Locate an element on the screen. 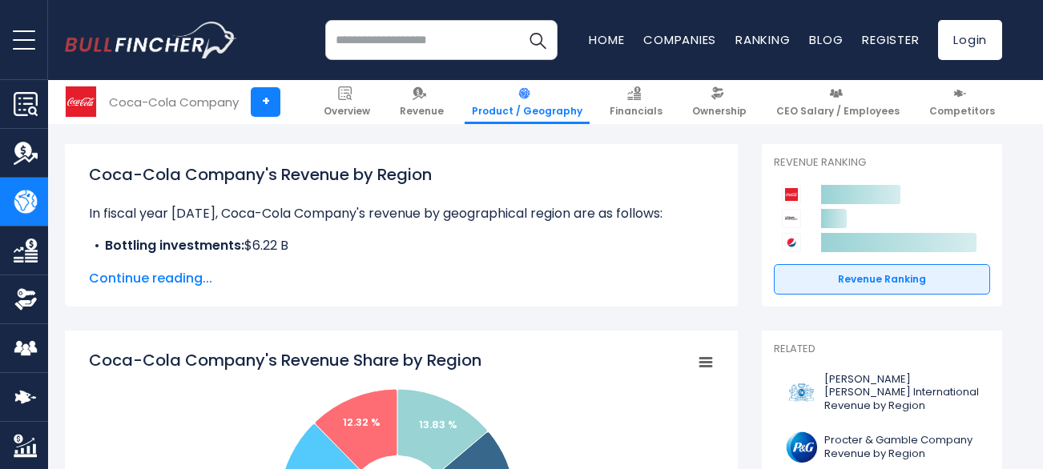  a: Login is located at coordinates (970, 40).